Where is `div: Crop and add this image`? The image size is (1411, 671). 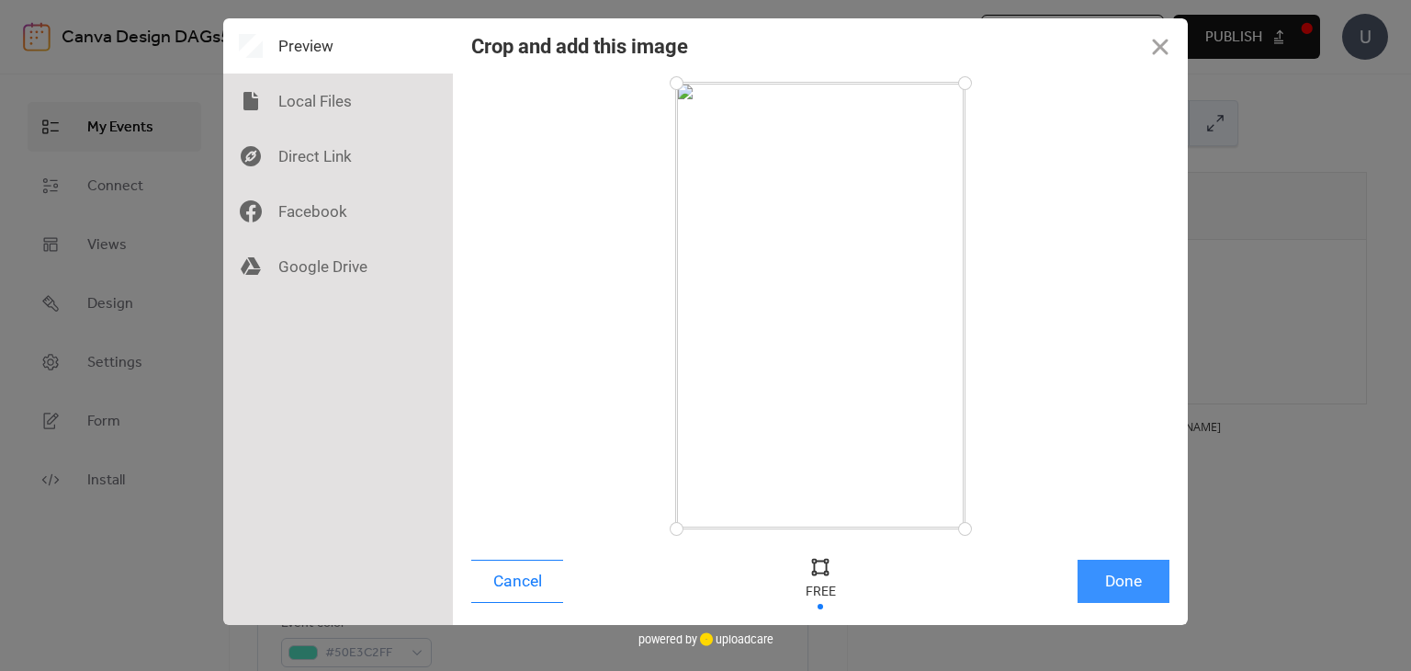
div: Crop and add this image is located at coordinates (580, 46).